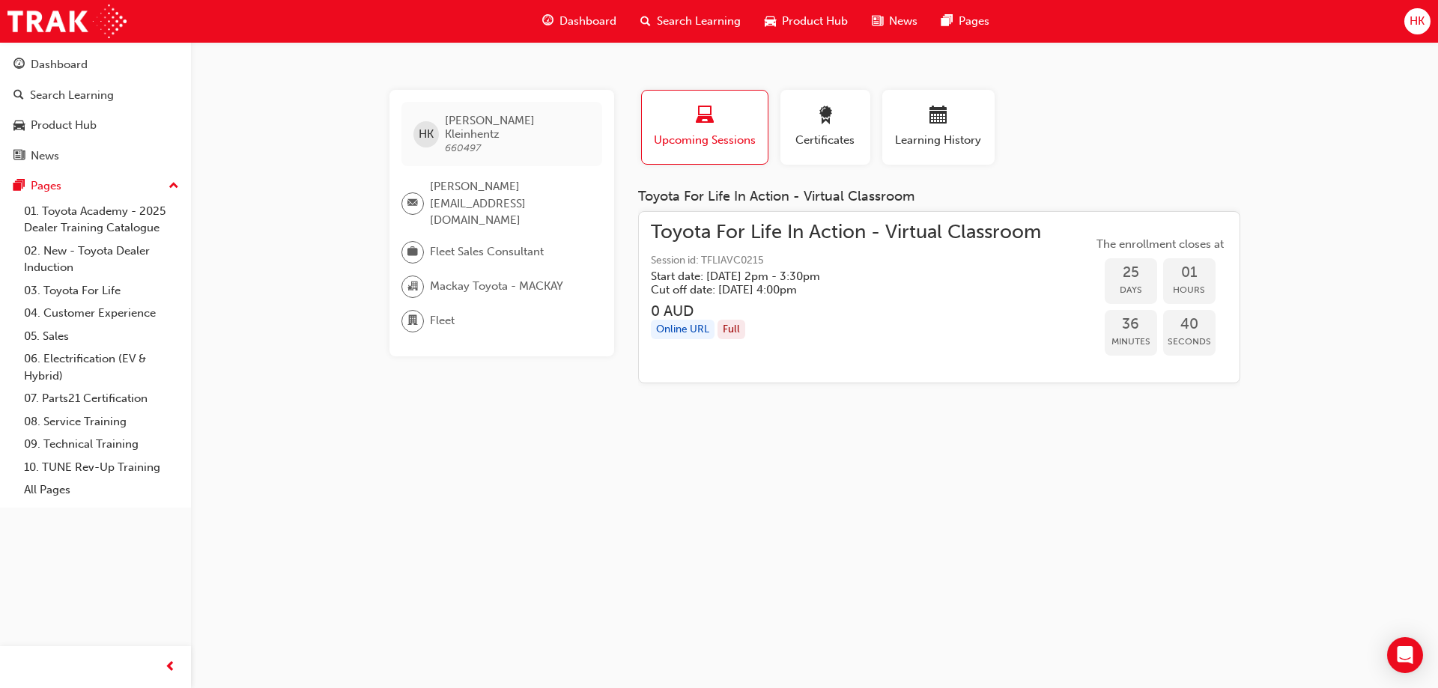 The width and height of the screenshot is (1438, 688). Describe the element at coordinates (95, 95) in the screenshot. I see `a: Search Learning` at that location.